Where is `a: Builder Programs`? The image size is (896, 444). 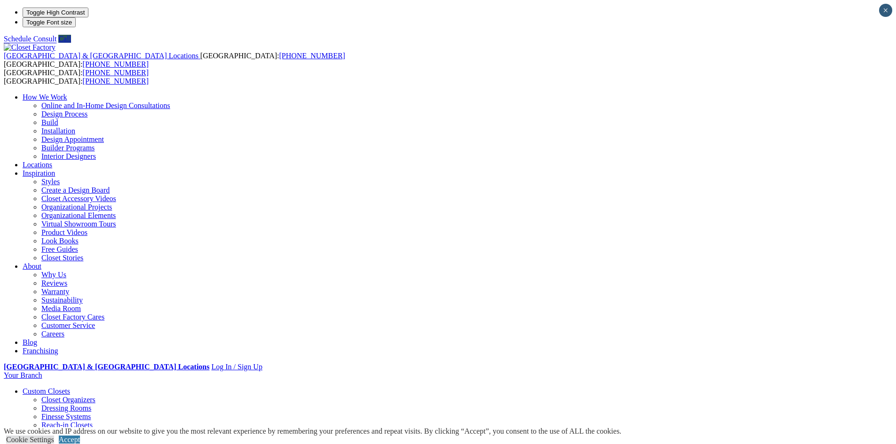
a: Builder Programs is located at coordinates (68, 148).